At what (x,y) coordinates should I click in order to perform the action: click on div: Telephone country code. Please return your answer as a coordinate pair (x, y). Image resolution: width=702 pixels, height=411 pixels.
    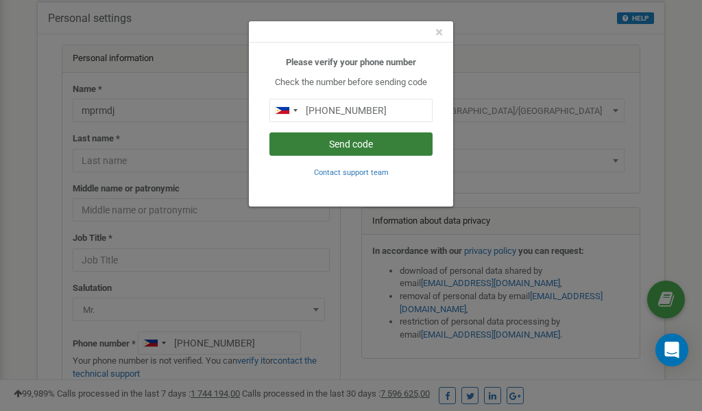
    Looking at the image, I should click on (286, 110).